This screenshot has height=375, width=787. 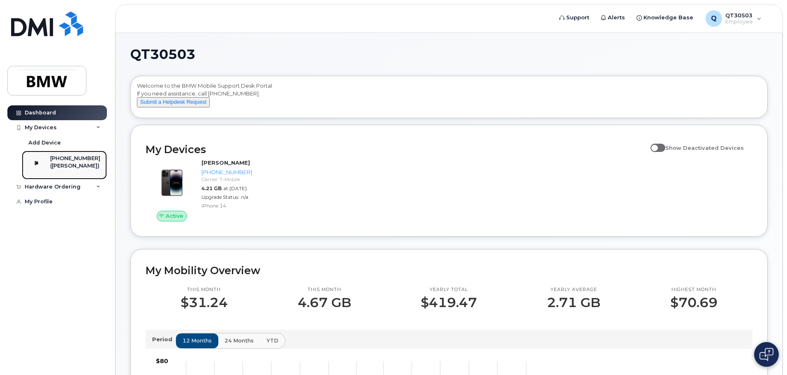 What do you see at coordinates (449, 289) in the screenshot?
I see `p: Yearly total` at bounding box center [449, 289].